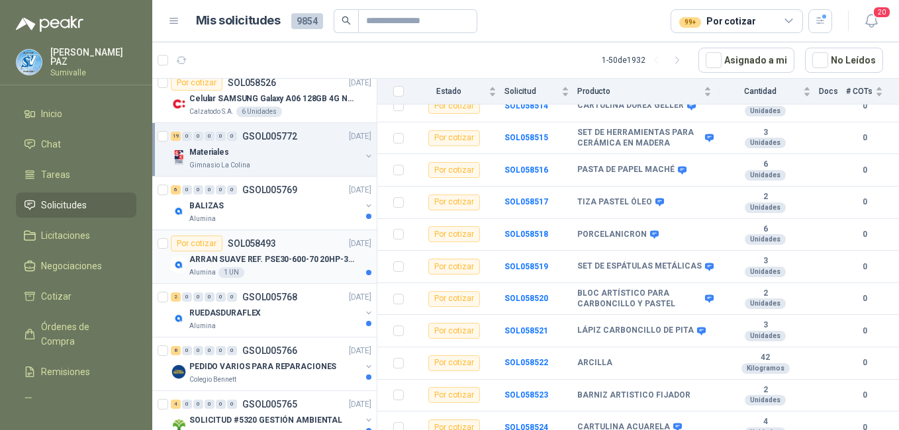  What do you see at coordinates (526, 138) in the screenshot?
I see `a: SOL058515` at bounding box center [526, 138].